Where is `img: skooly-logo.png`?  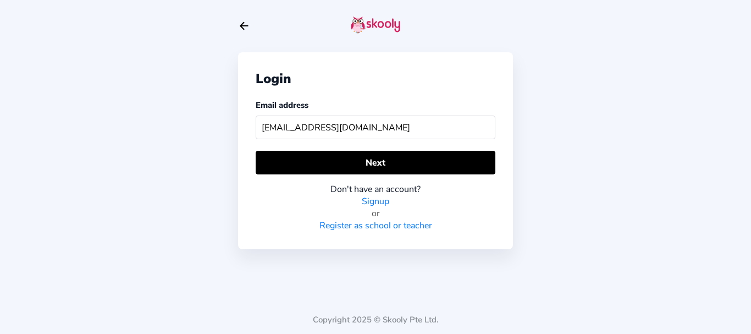
img: skooly-logo.png is located at coordinates (375, 25).